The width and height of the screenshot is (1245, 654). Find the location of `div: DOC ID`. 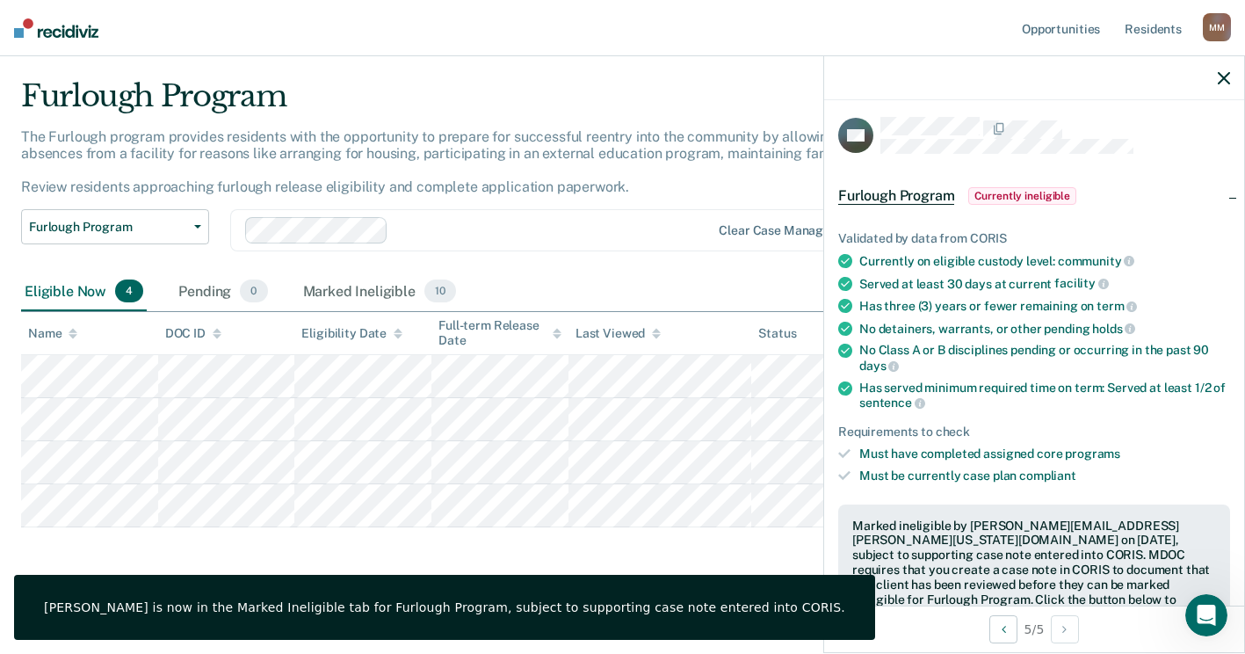

div: DOC ID is located at coordinates (193, 333).